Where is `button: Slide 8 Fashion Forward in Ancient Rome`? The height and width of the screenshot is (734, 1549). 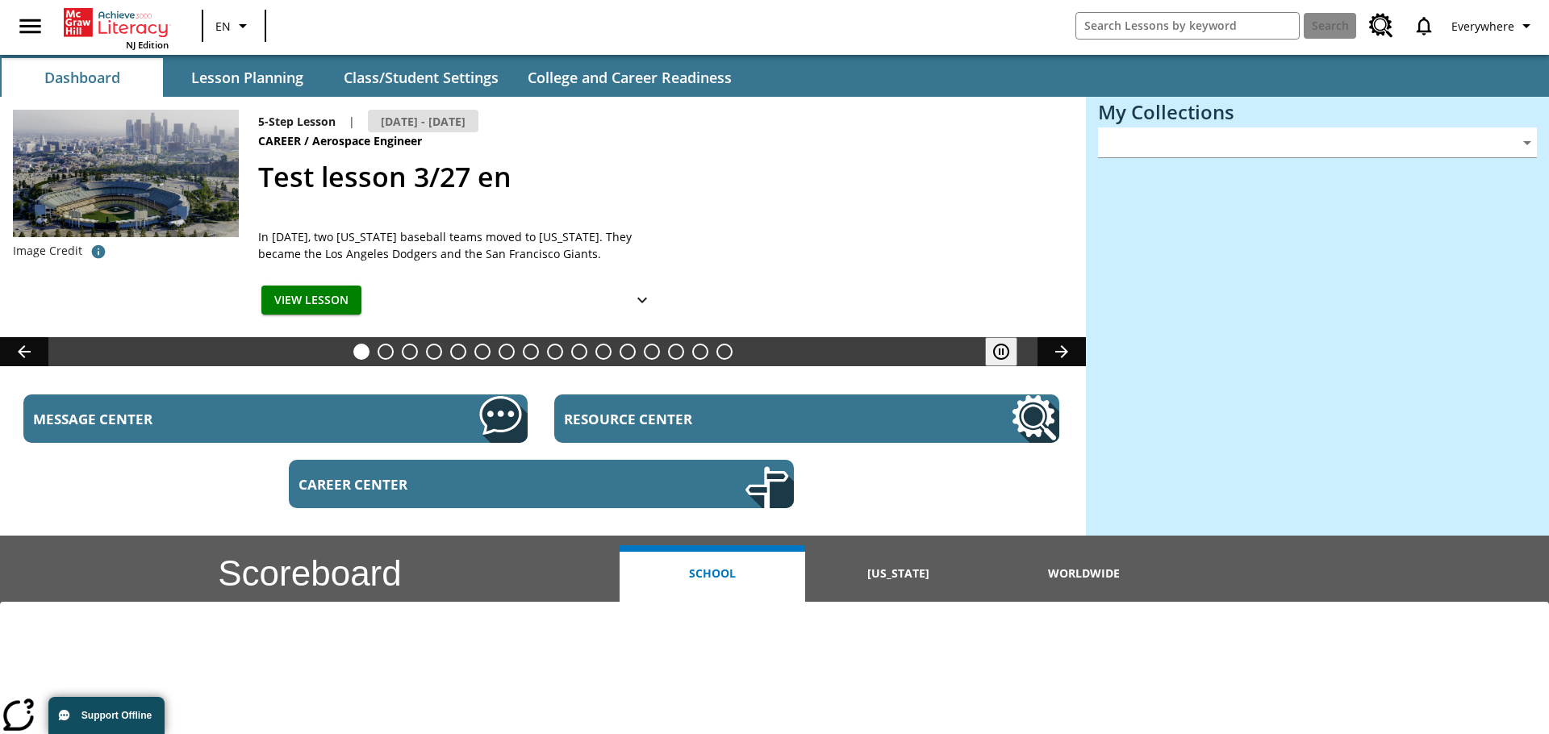 button: Slide 8 Fashion Forward in Ancient Rome is located at coordinates (531, 352).